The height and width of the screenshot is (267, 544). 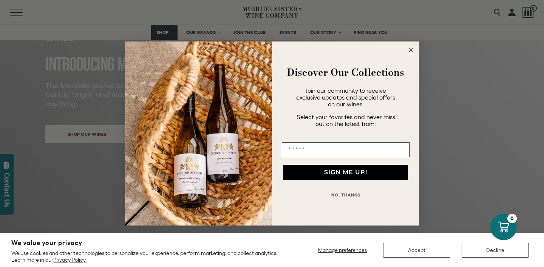 I want to click on strong: Discover Our Collections, so click(x=346, y=72).